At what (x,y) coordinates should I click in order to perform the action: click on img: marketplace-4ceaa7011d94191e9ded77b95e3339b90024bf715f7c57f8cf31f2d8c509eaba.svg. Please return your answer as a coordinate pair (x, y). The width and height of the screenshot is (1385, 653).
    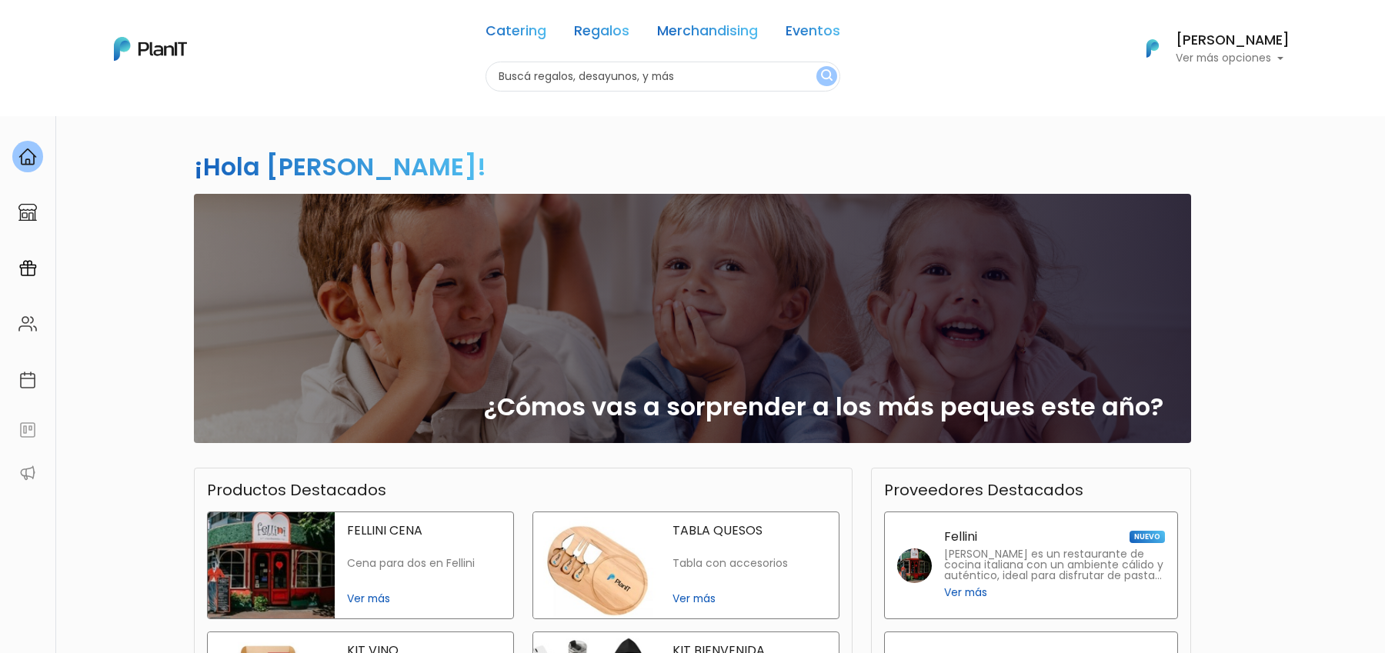
    Looking at the image, I should click on (28, 212).